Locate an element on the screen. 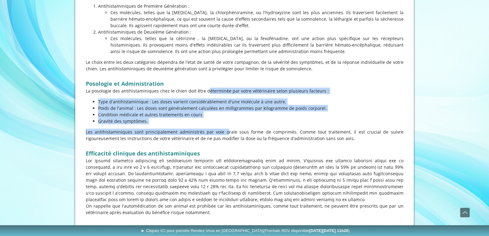 This screenshot has width=489, height=236. span: Défiler vers le haut is located at coordinates (464, 212).